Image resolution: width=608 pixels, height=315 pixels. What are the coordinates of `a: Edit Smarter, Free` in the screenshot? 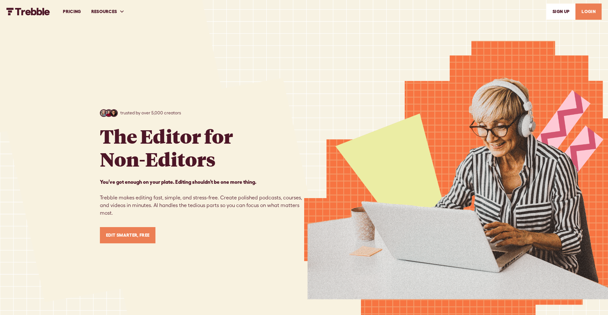 It's located at (128, 235).